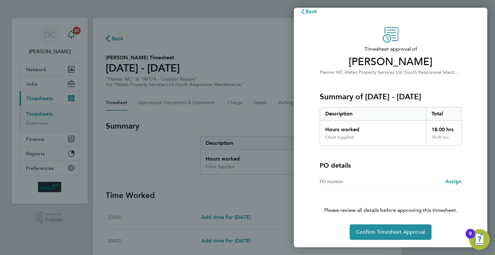 Image resolution: width=495 pixels, height=255 pixels. What do you see at coordinates (373, 114) in the screenshot?
I see `div: Description` at bounding box center [373, 114].